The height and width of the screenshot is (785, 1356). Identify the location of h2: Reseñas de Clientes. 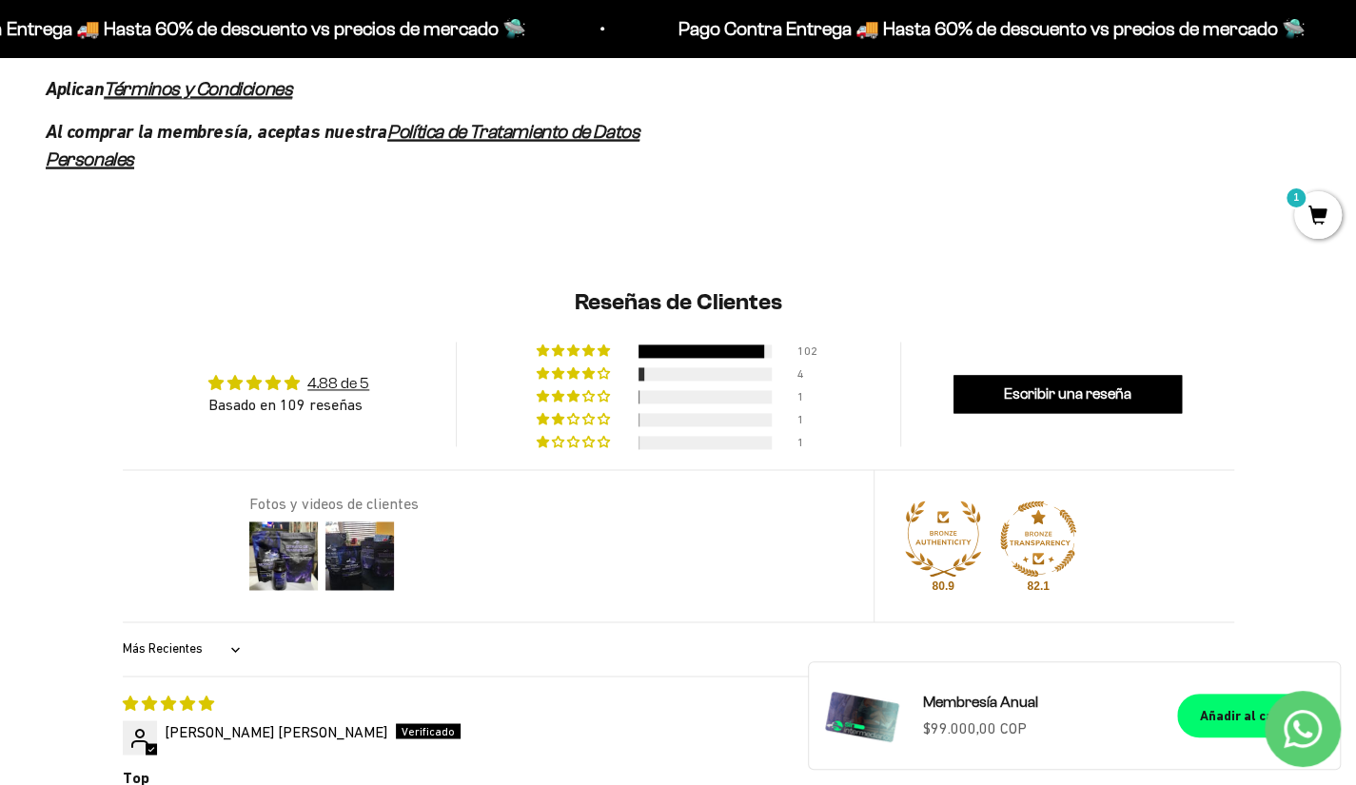
(678, 303).